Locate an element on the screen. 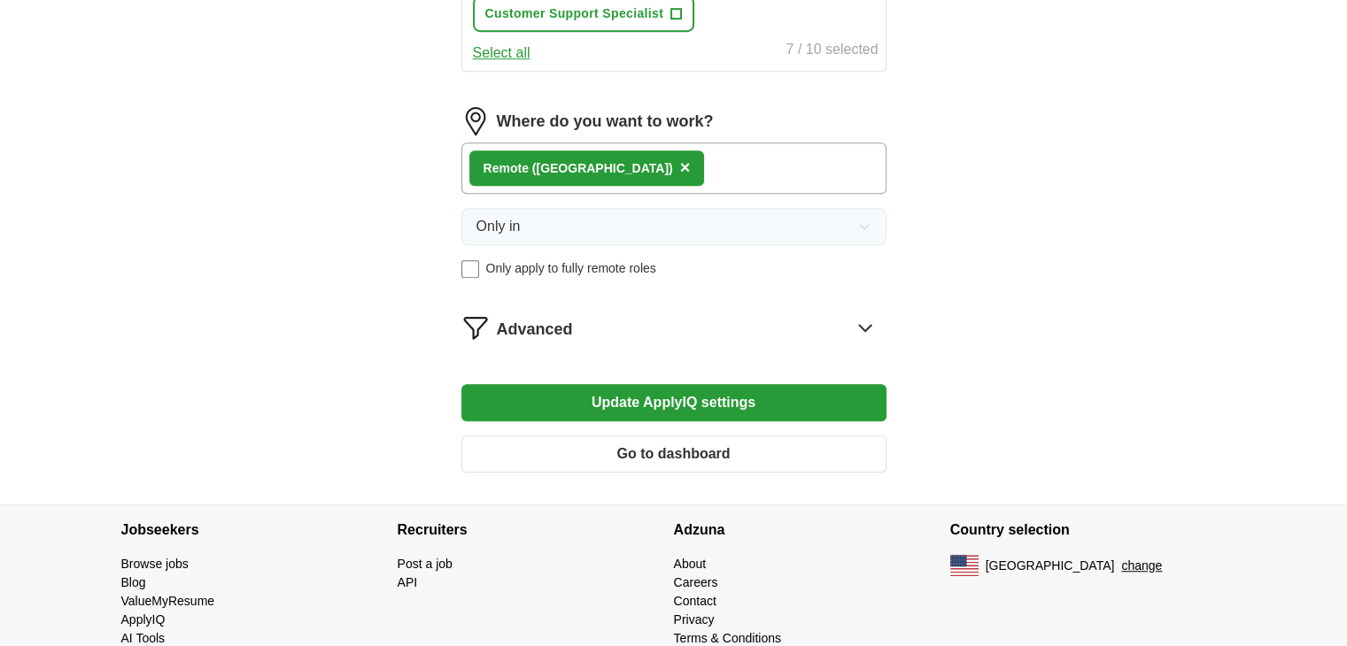  button: Only in is located at coordinates (674, 227).